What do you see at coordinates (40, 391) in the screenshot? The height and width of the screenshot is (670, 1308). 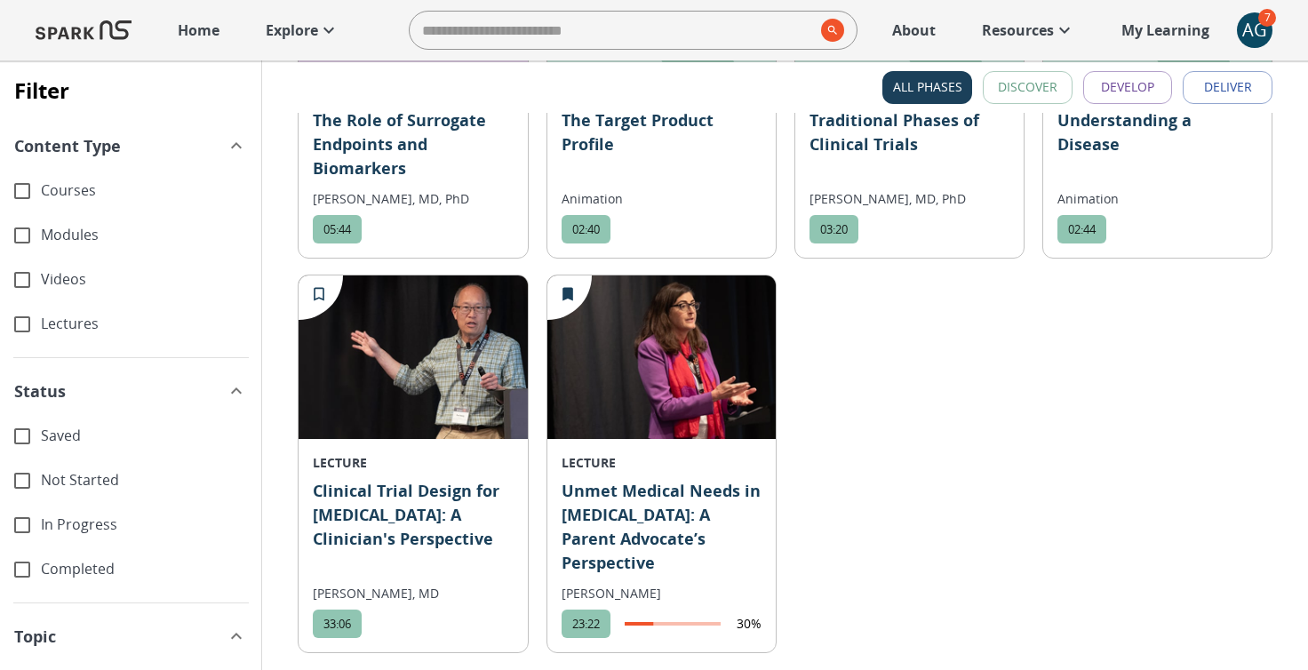 I see `span: Status` at bounding box center [40, 391].